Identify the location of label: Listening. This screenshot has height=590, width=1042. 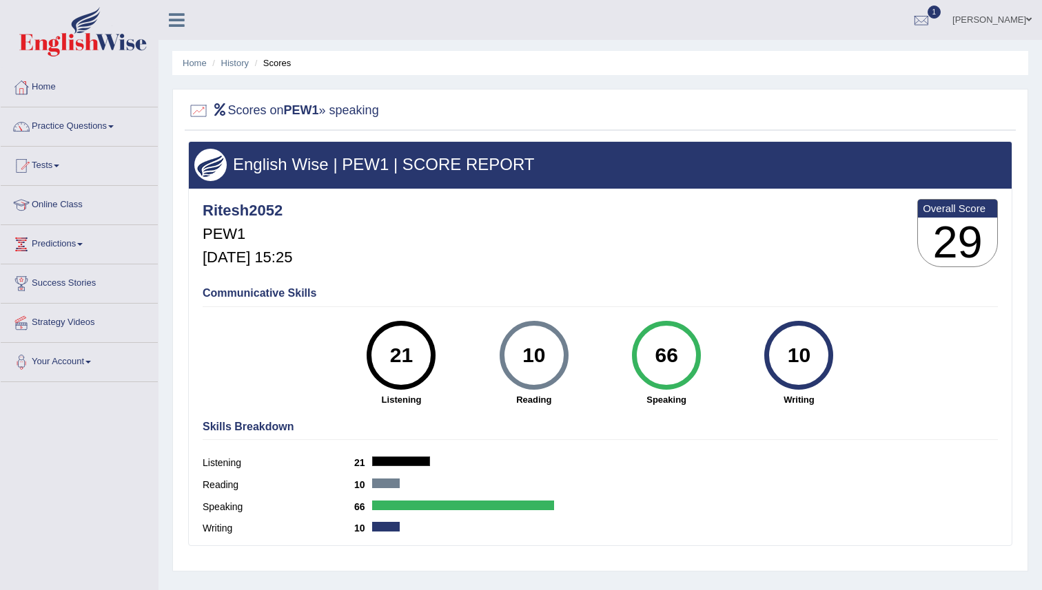
(278, 463).